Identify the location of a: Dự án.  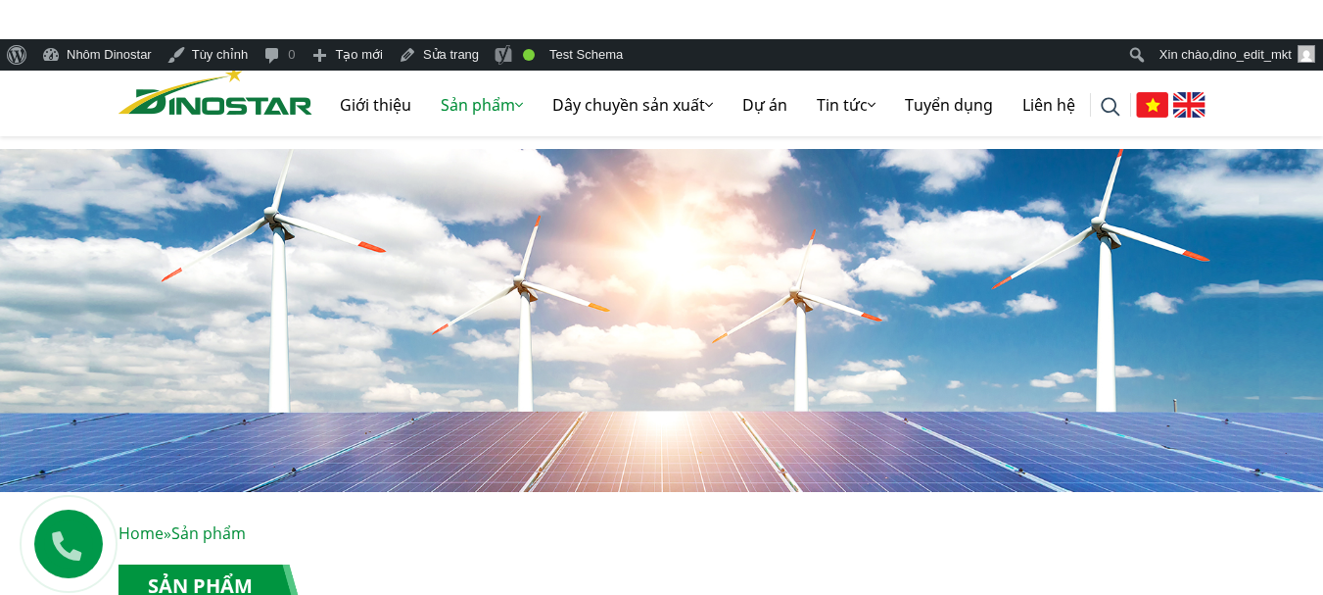
(765, 105).